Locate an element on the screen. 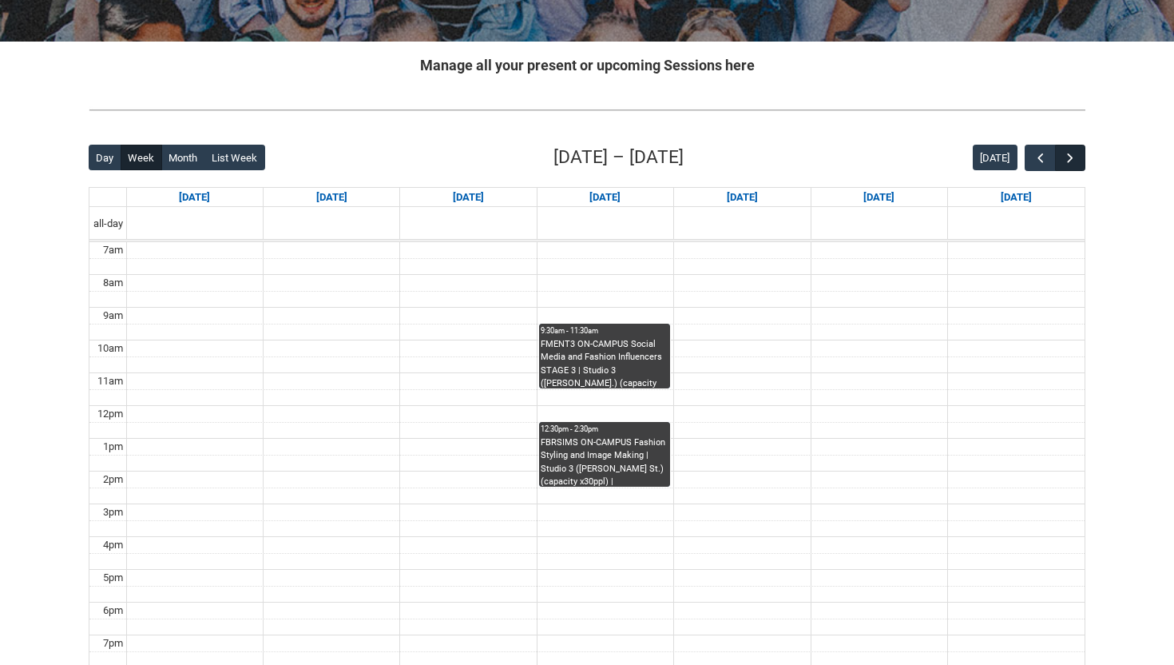  div: 12pm is located at coordinates (110, 414).